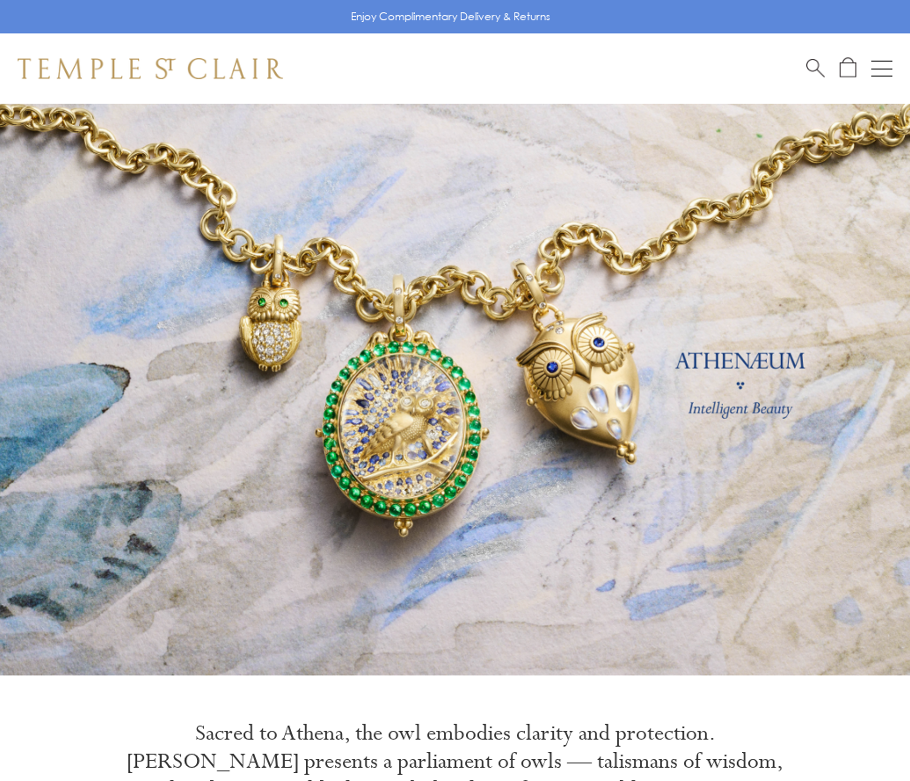 The width and height of the screenshot is (910, 781). I want to click on a: Search, so click(815, 68).